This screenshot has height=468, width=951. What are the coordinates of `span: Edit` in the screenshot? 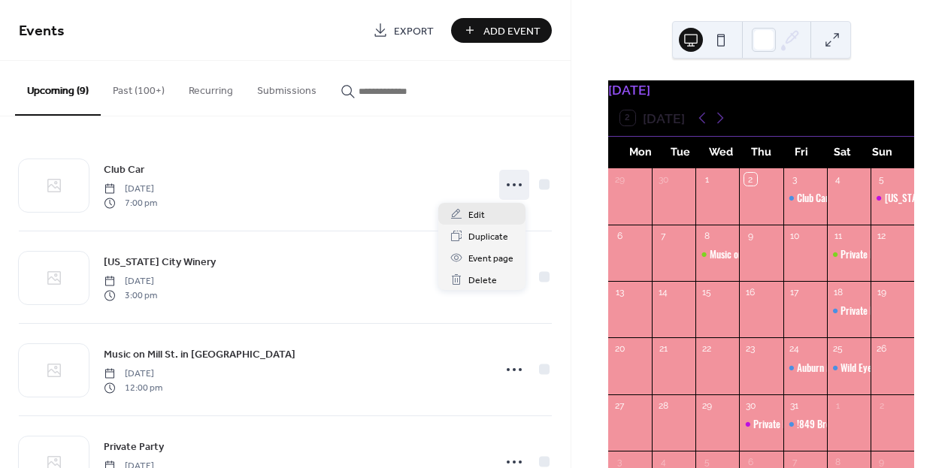 It's located at (477, 215).